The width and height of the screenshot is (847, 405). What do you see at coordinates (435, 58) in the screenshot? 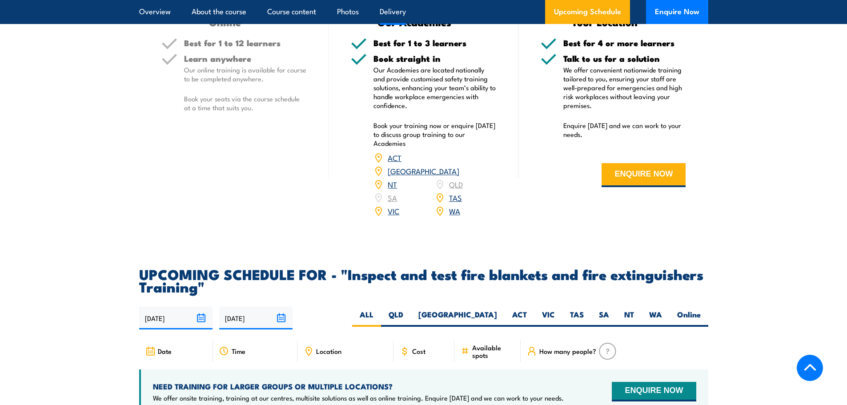
I see `h5: Book straight in` at bounding box center [435, 58].